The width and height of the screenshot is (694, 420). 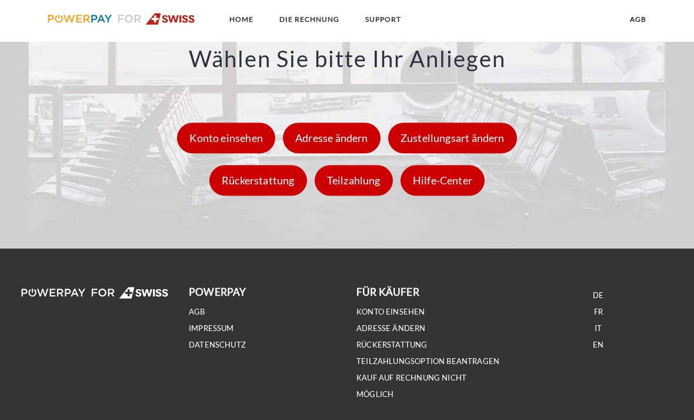 What do you see at coordinates (354, 180) in the screenshot?
I see `div: Teilzahlung` at bounding box center [354, 180].